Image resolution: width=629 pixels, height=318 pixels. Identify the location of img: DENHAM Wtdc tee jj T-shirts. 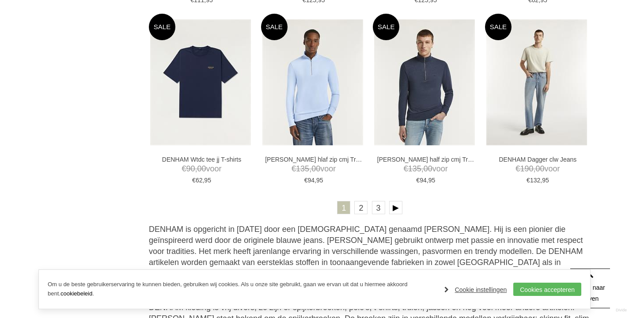
(200, 82).